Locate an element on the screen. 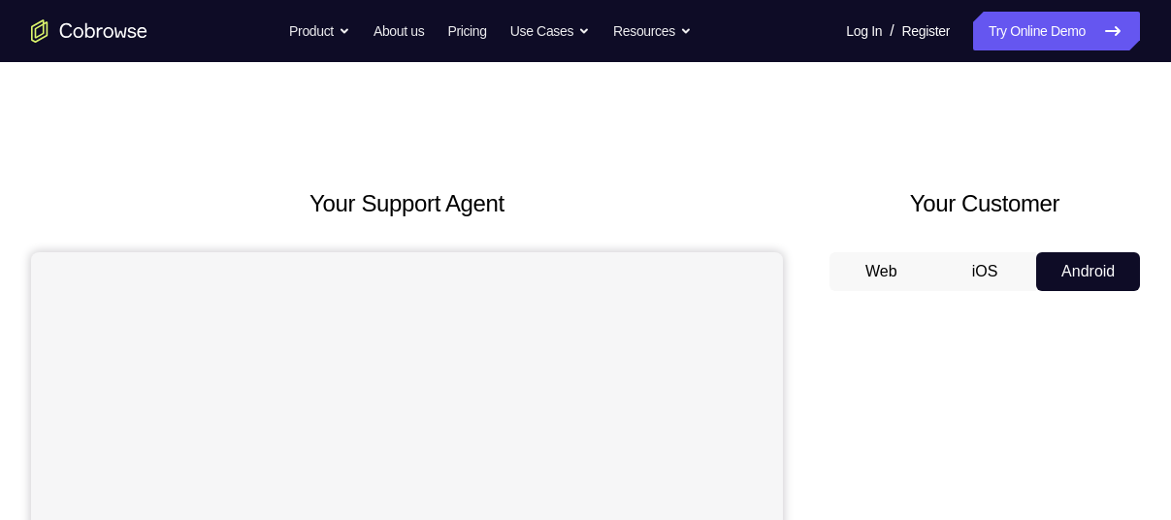  a: Go to the home page is located at coordinates (89, 31).